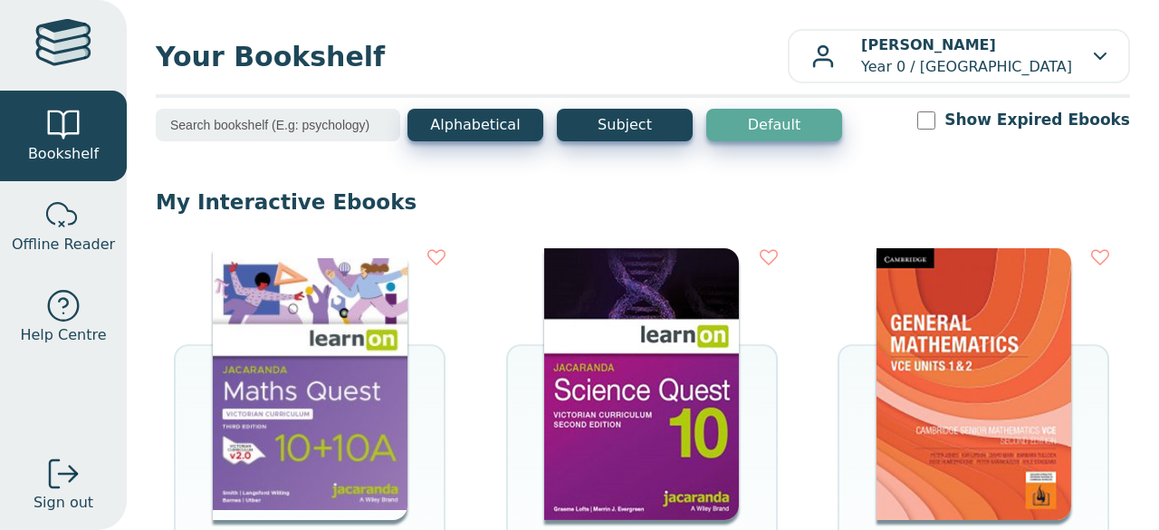  Describe the element at coordinates (475, 125) in the screenshot. I see `button: Alphabetical` at that location.